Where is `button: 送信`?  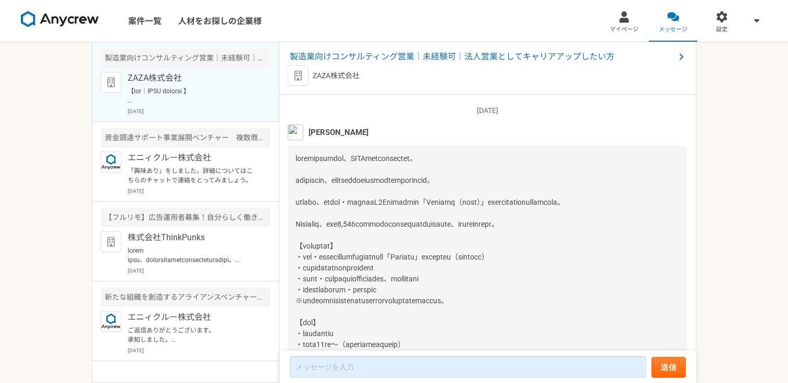
button: 送信 is located at coordinates (669, 367).